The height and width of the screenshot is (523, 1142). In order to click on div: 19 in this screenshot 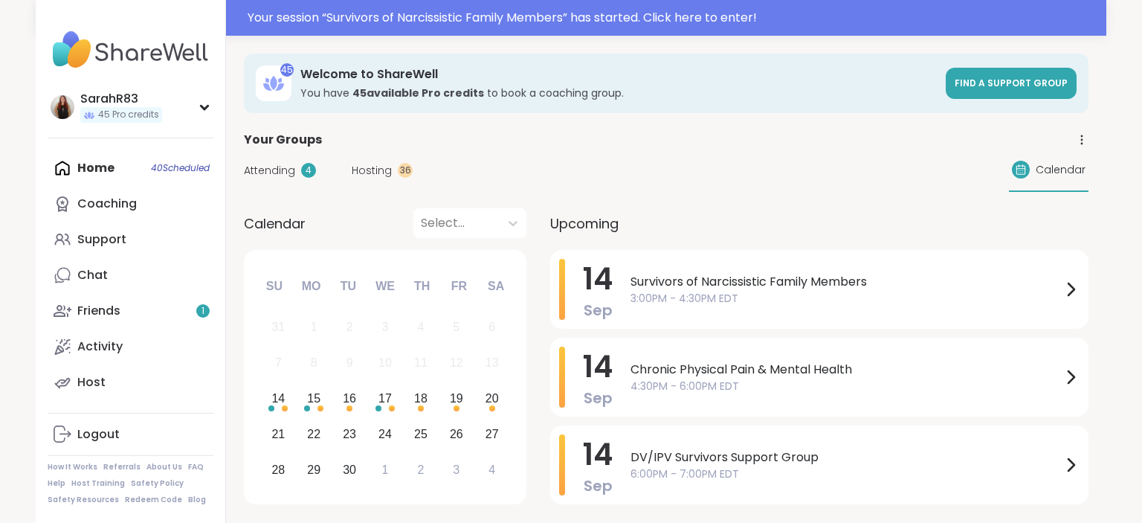, I will do `click(457, 398)`.